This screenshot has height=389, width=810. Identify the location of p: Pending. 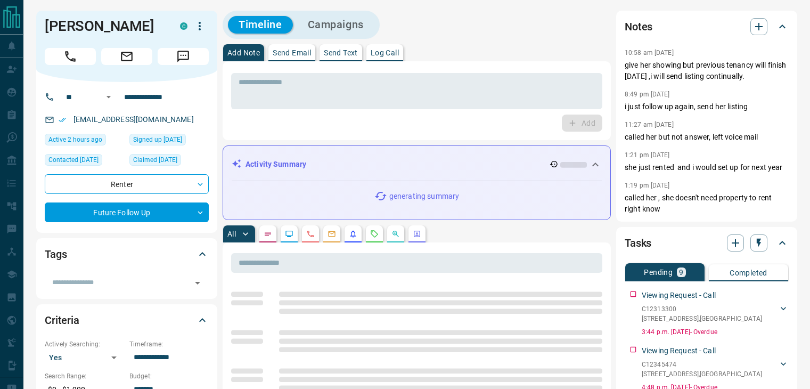
(658, 272).